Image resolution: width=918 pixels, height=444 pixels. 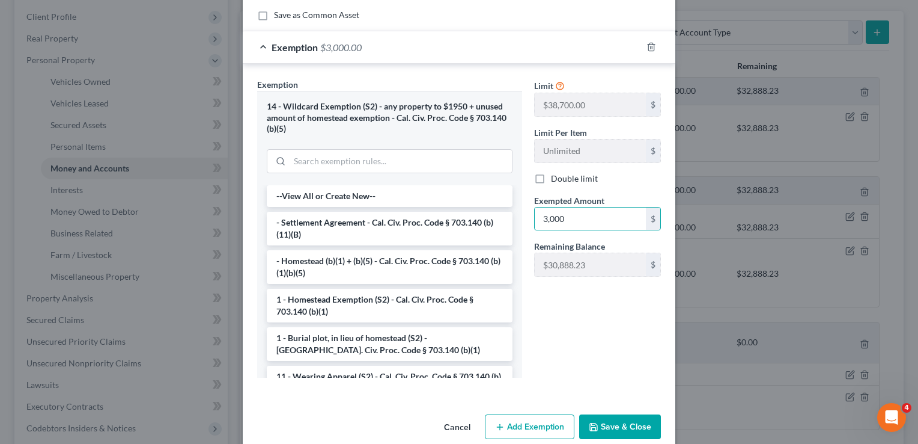 I want to click on div: 14 - Wildcard Exemption (S2) - any property to $1950 + unused amount of homestead exemption - Cal..., so click(x=389, y=118).